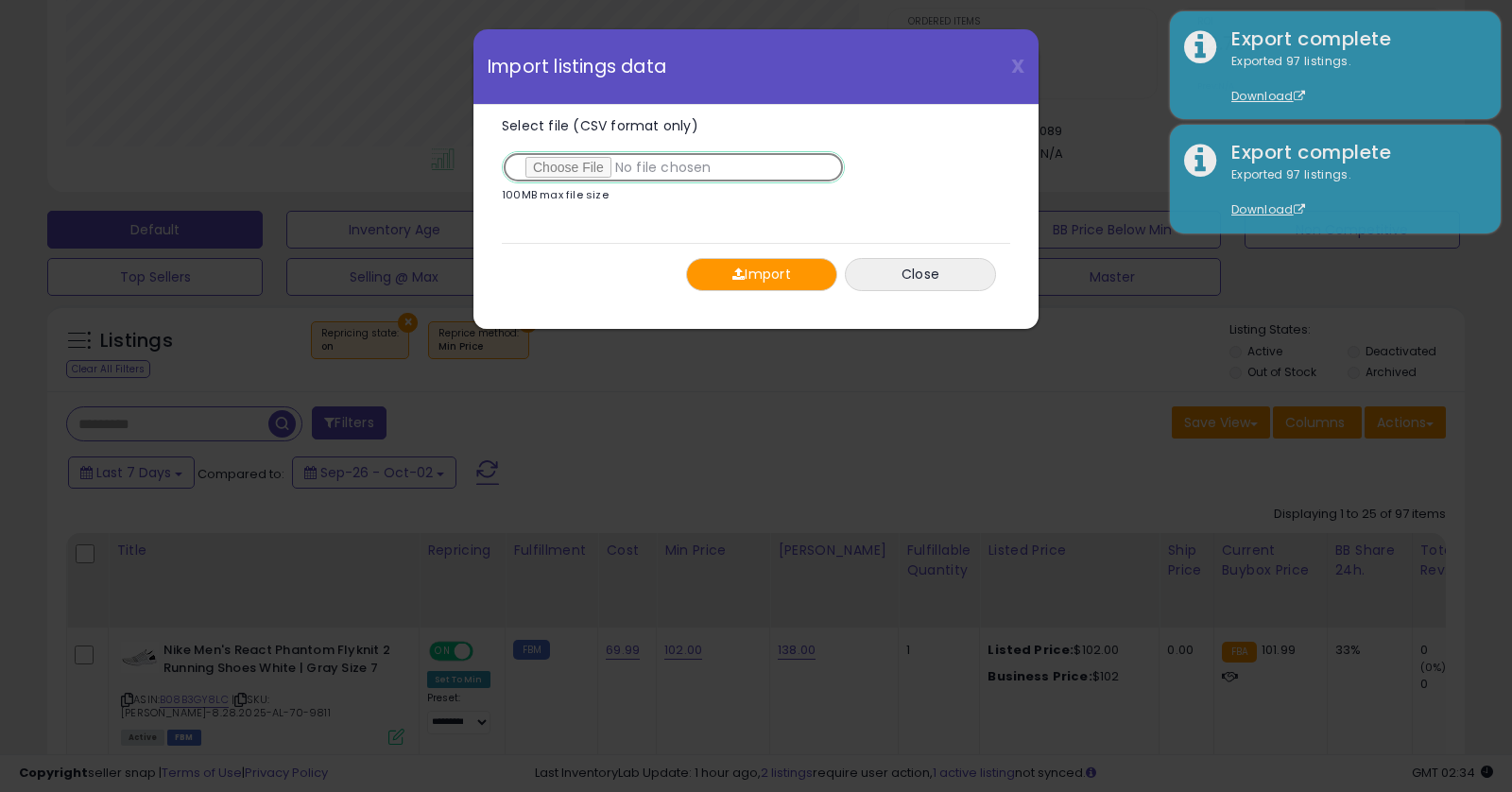 The image size is (1512, 792). I want to click on button: Import, so click(761, 274).